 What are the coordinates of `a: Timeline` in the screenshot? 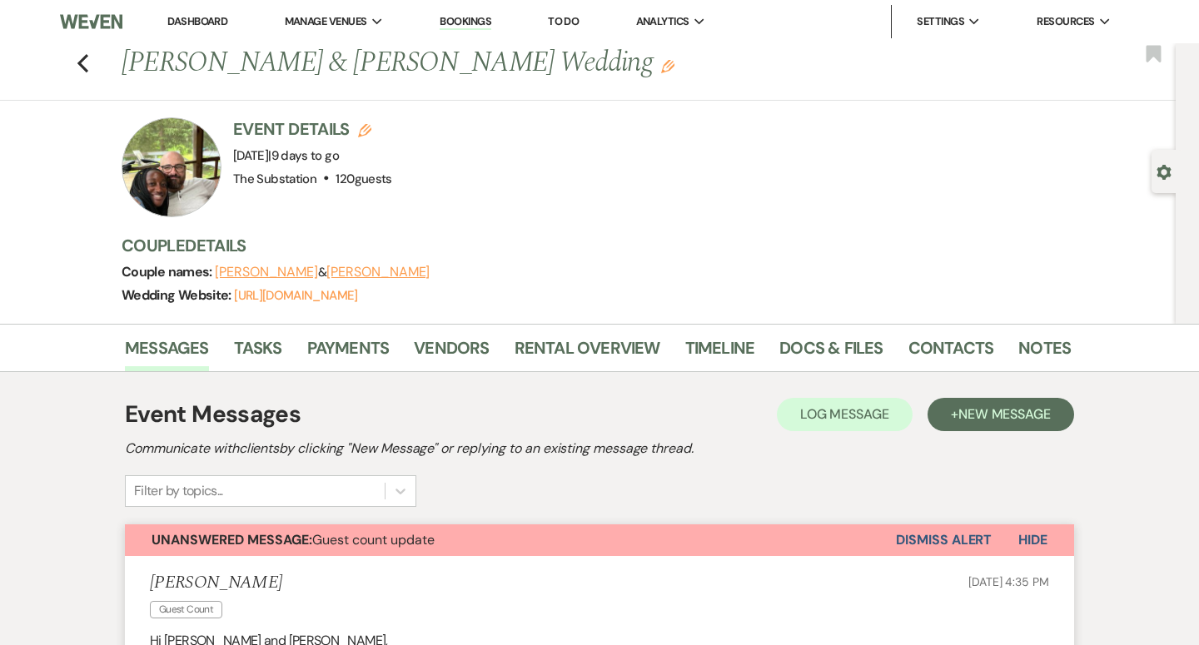 It's located at (720, 353).